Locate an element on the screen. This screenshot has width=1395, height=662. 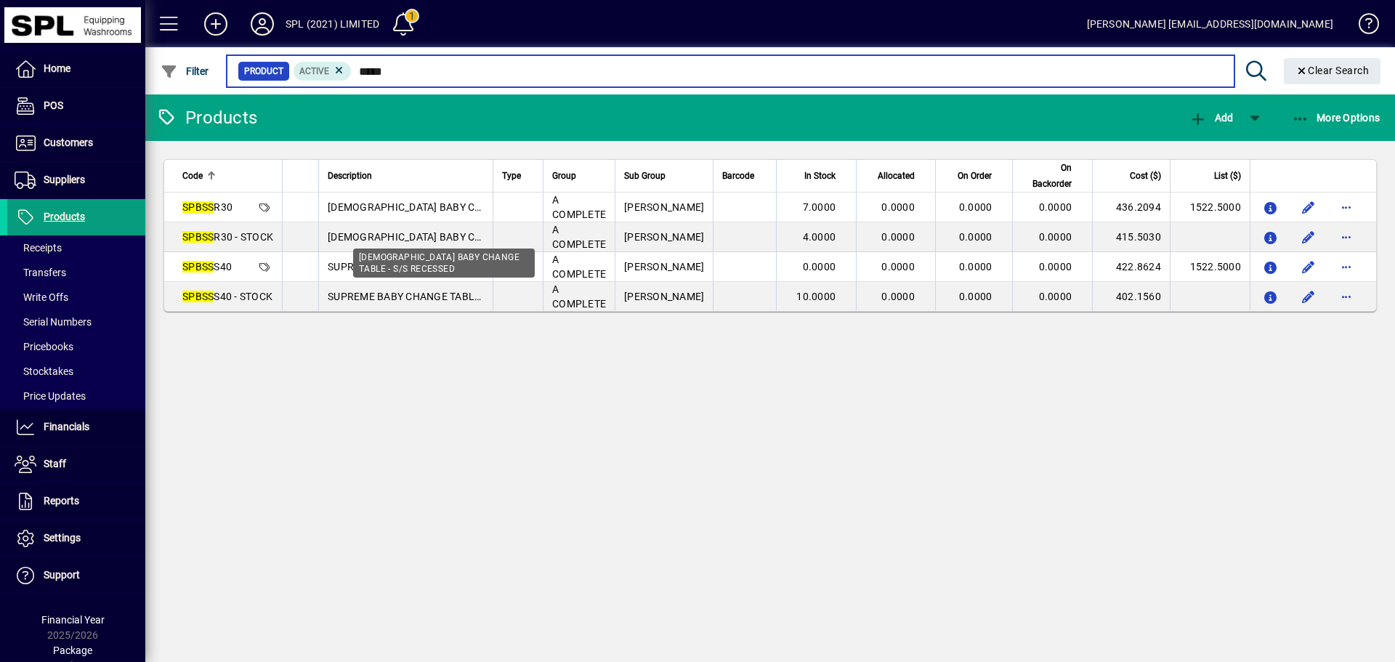
span: 7.0000 is located at coordinates (819, 207).